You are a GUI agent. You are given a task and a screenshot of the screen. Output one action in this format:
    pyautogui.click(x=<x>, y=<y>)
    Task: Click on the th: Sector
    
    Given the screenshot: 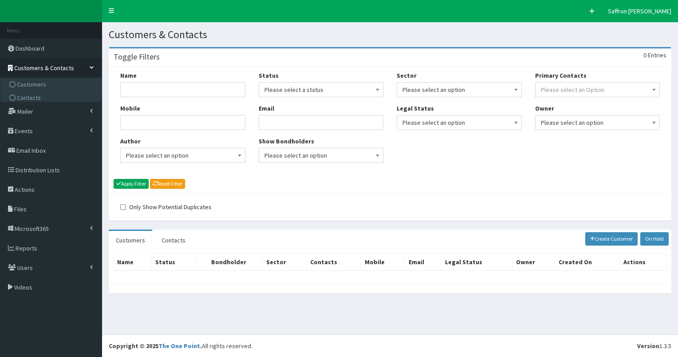 What is the action you would take?
    pyautogui.click(x=284, y=262)
    